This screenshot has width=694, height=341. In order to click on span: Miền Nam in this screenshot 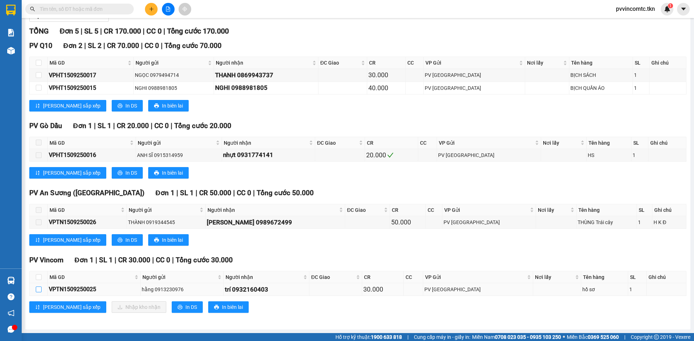, I will do `click(516, 338)`.